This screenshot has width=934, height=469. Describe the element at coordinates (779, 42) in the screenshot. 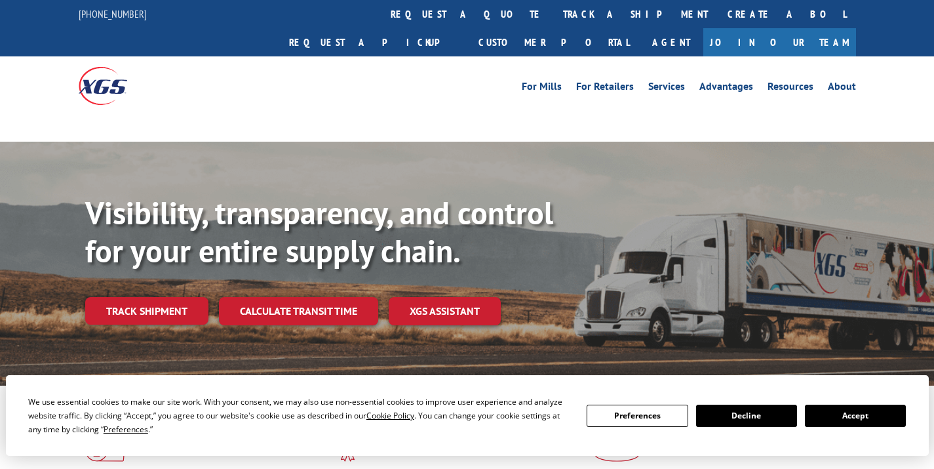

I see `a: Join Our Team` at that location.